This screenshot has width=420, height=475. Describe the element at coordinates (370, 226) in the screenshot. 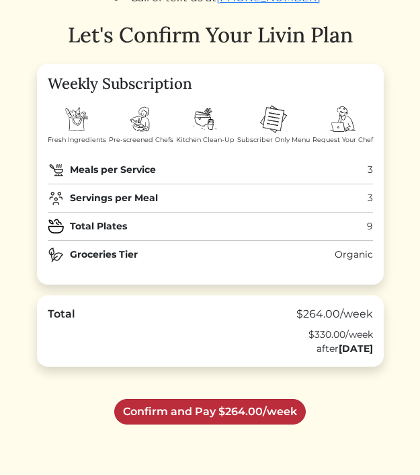

I see `div: 9` at that location.